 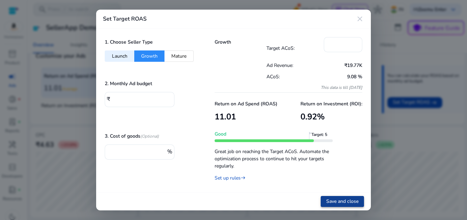 I want to click on a: Set up rules, so click(x=230, y=178).